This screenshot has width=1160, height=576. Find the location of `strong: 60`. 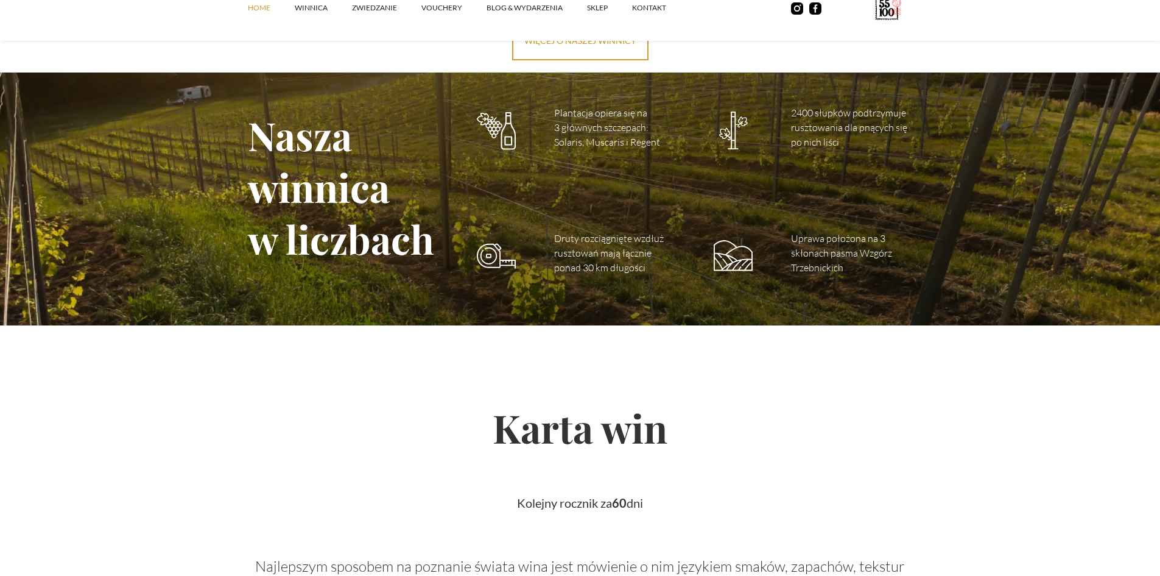

strong: 60 is located at coordinates (619, 503).